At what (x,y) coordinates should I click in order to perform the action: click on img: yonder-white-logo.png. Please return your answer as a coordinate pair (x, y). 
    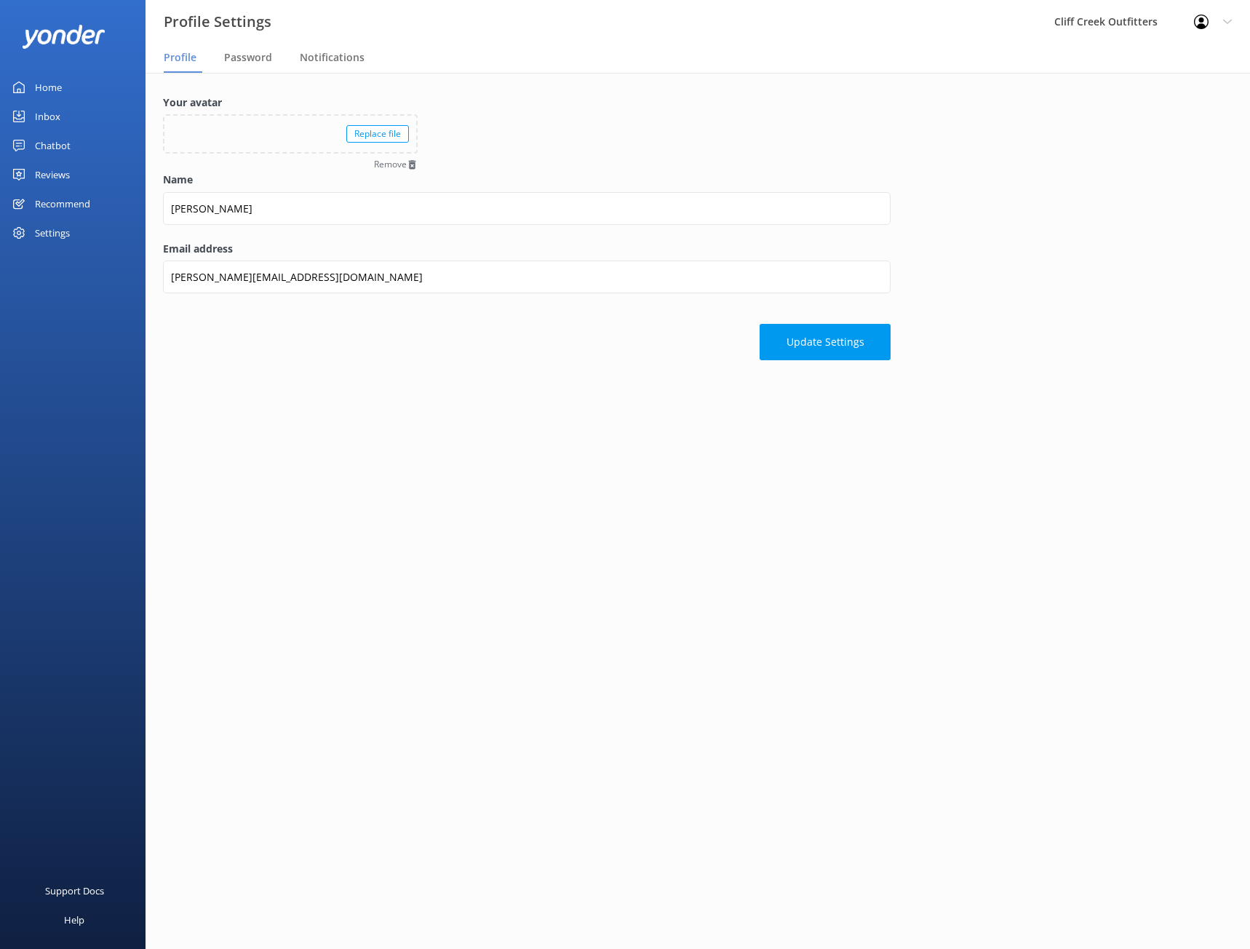
    Looking at the image, I should click on (63, 36).